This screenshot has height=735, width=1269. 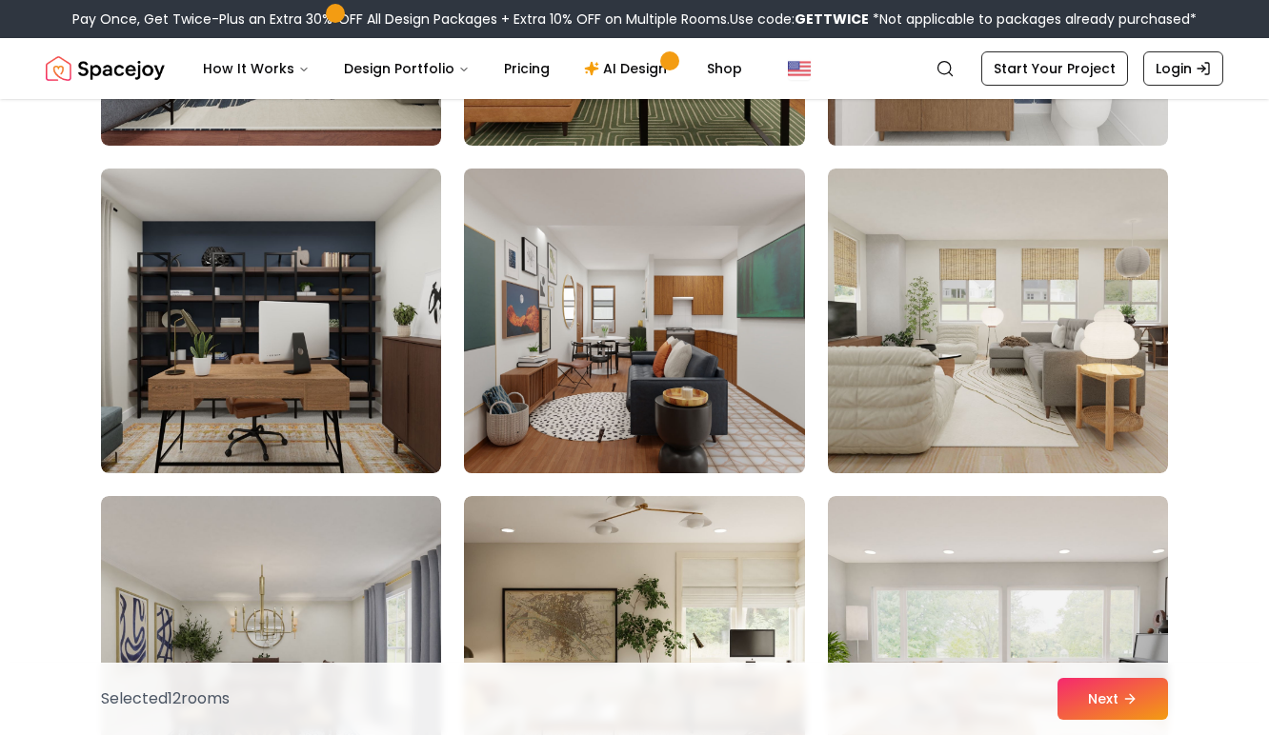 I want to click on a: AI Design, so click(x=628, y=69).